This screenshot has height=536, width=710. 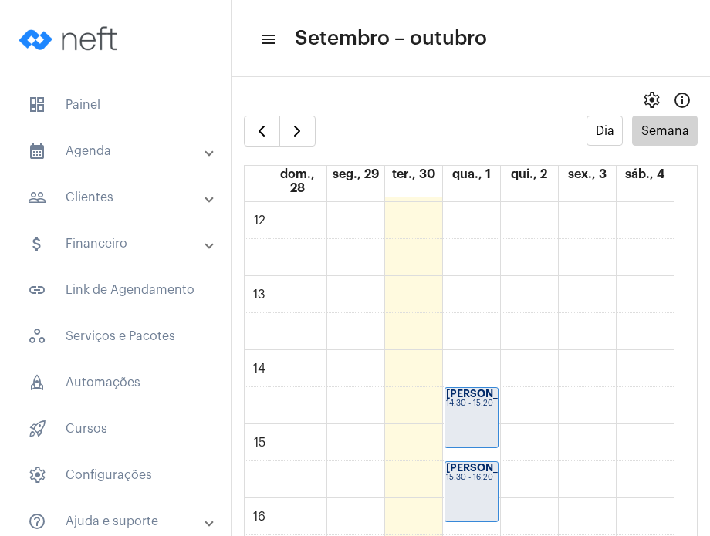 What do you see at coordinates (116, 151) in the screenshot?
I see `mat-panel-title: Agenda` at bounding box center [116, 151].